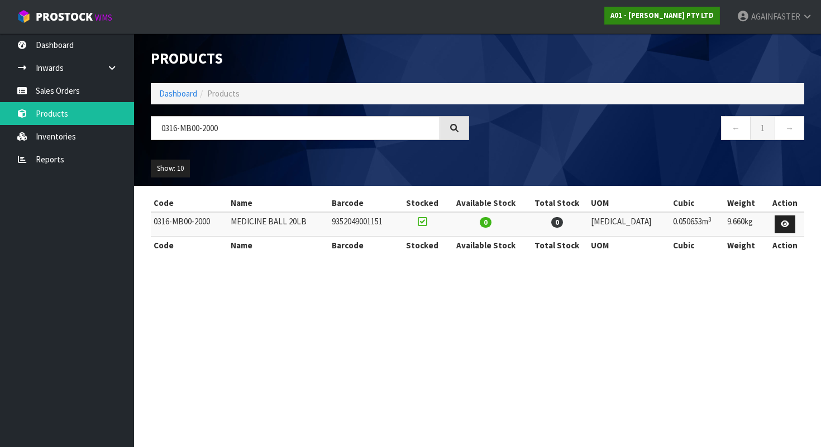 Image resolution: width=821 pixels, height=447 pixels. I want to click on td: 0.050653m, so click(697, 224).